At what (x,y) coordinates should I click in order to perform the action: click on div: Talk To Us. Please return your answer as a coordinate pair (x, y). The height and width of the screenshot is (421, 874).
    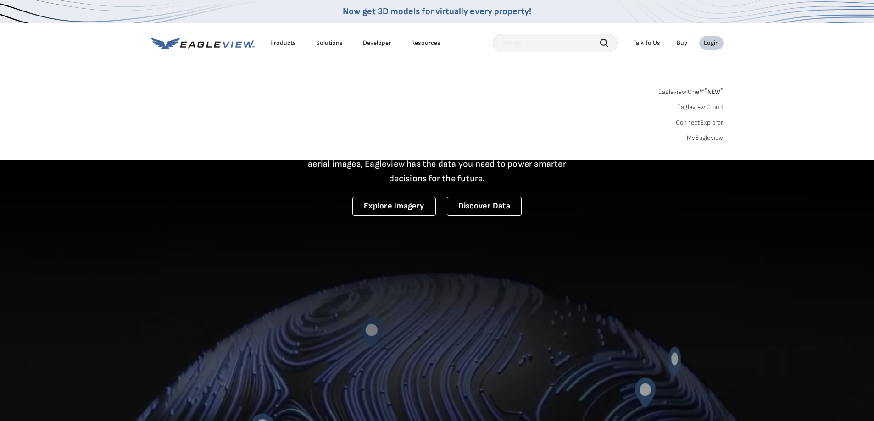
    Looking at the image, I should click on (646, 43).